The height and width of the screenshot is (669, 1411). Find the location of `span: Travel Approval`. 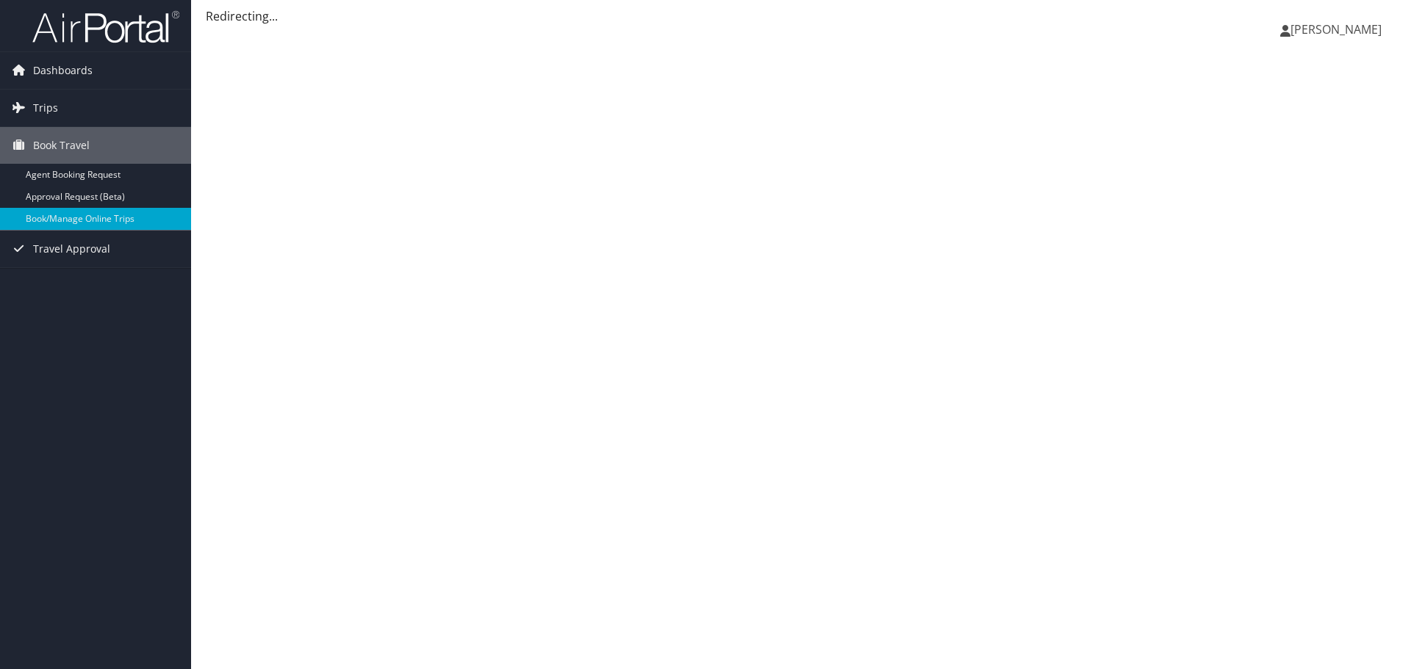

span: Travel Approval is located at coordinates (71, 249).